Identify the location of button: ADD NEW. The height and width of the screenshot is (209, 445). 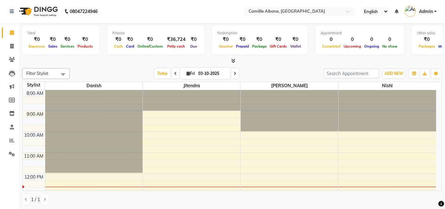
(394, 74).